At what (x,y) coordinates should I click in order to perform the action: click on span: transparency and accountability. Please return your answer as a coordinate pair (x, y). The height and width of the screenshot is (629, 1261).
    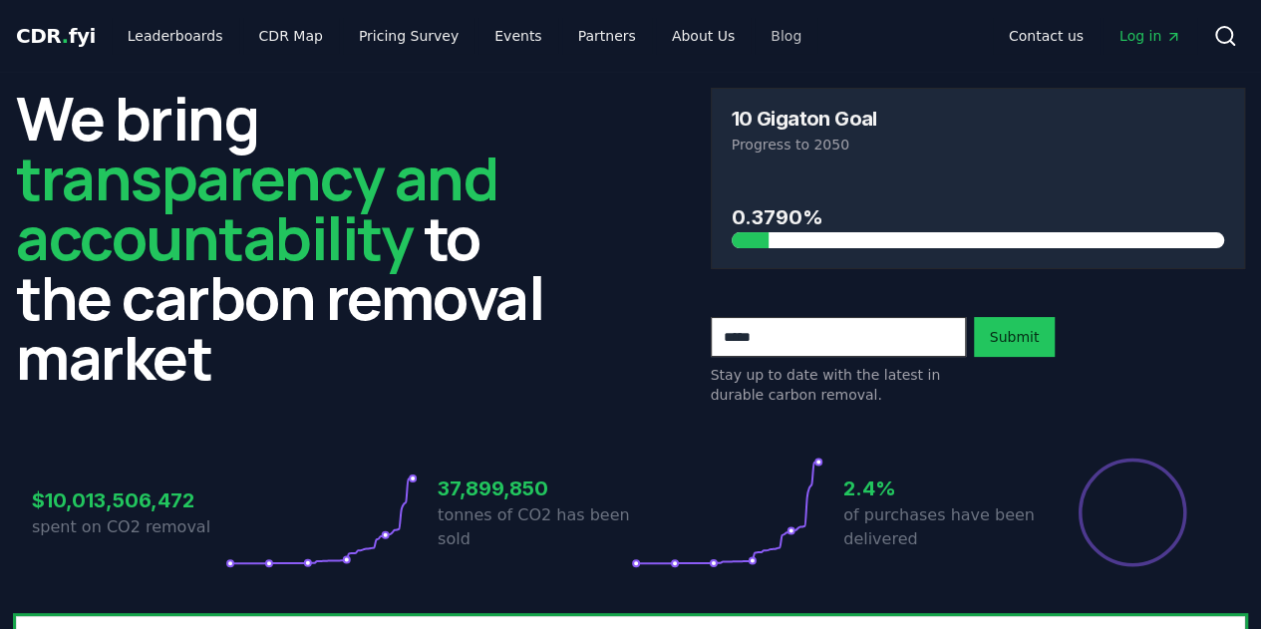
    Looking at the image, I should click on (256, 207).